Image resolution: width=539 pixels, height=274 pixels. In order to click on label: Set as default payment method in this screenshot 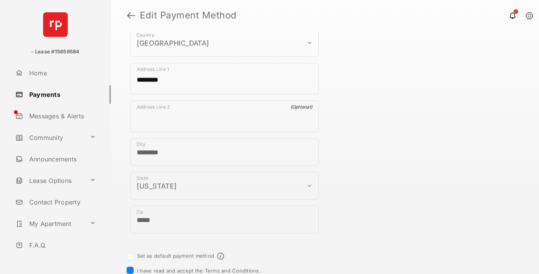, I will do `click(175, 256)`.